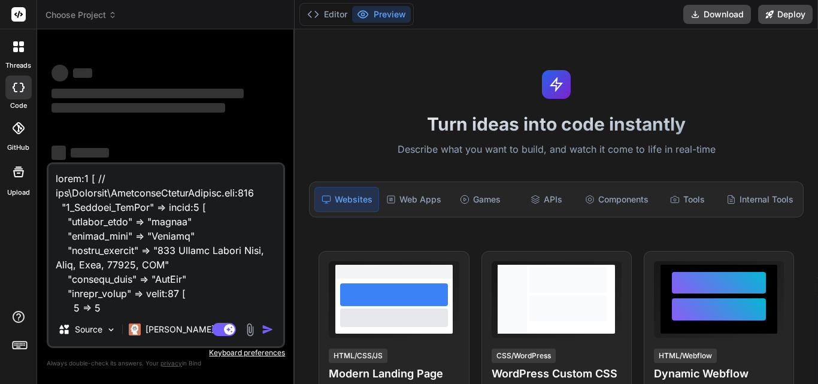 The height and width of the screenshot is (384, 818). Describe the element at coordinates (81, 15) in the screenshot. I see `span: Choose Project` at that location.